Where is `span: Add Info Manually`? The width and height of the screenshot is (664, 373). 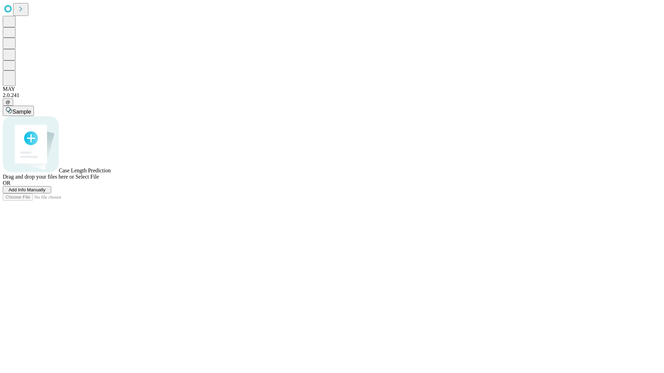
span: Add Info Manually is located at coordinates (27, 190).